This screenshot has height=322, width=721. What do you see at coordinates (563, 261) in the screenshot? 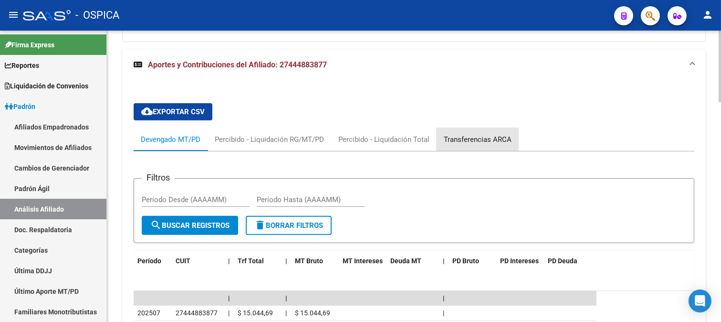
I see `span: PD Deuda` at bounding box center [563, 261].